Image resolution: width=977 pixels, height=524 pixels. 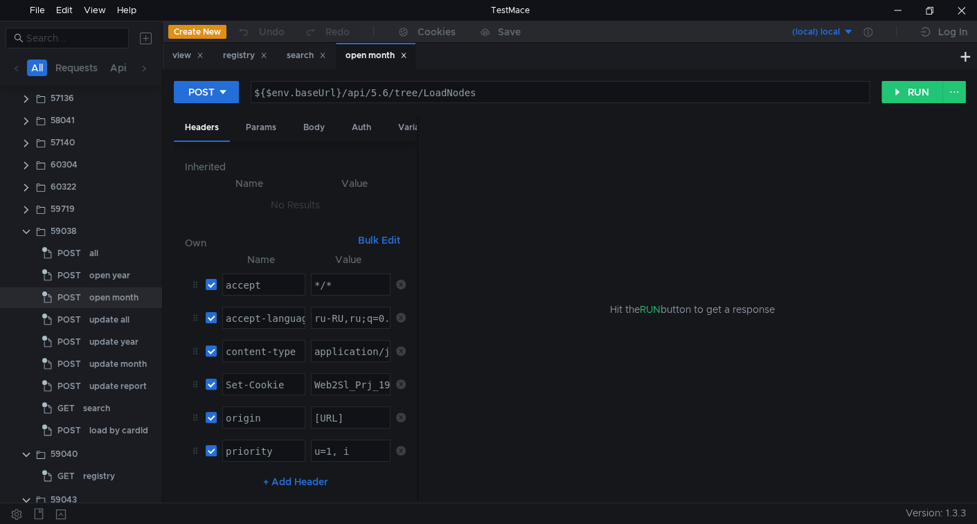 What do you see at coordinates (64, 500) in the screenshot?
I see `div: 59043` at bounding box center [64, 500].